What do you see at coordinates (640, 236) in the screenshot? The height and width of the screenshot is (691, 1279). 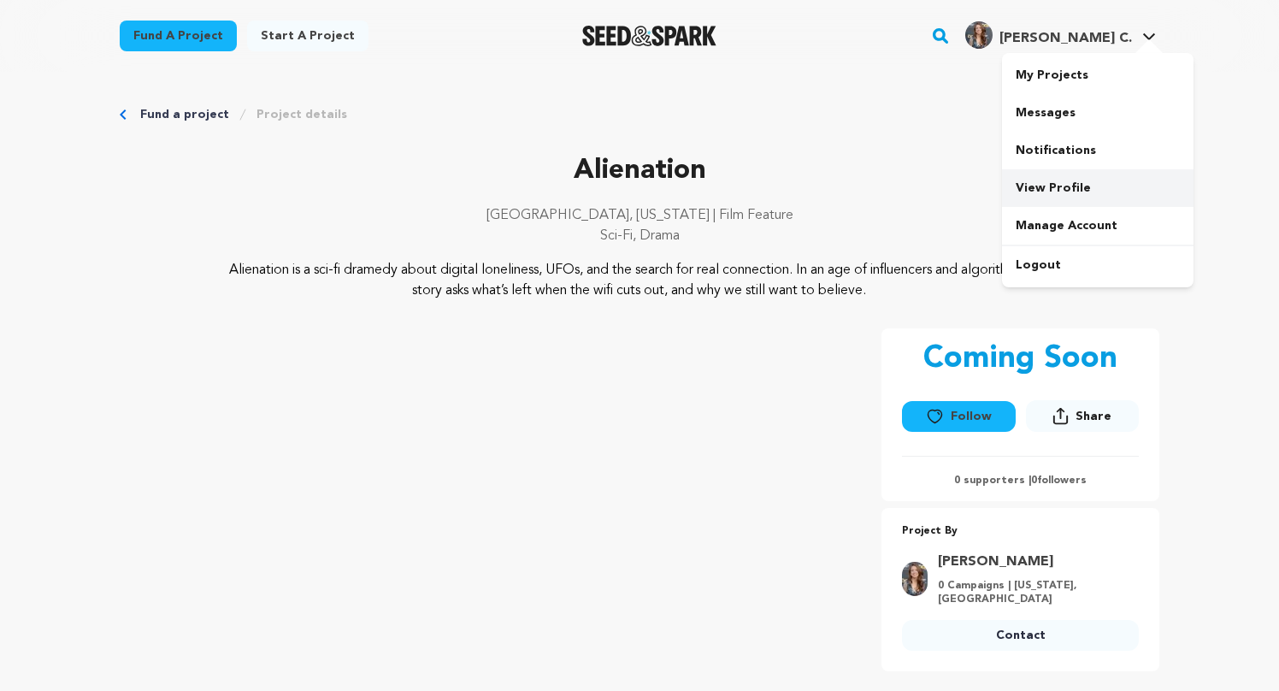 I see `p: Sci-Fi, Drama` at bounding box center [640, 236].